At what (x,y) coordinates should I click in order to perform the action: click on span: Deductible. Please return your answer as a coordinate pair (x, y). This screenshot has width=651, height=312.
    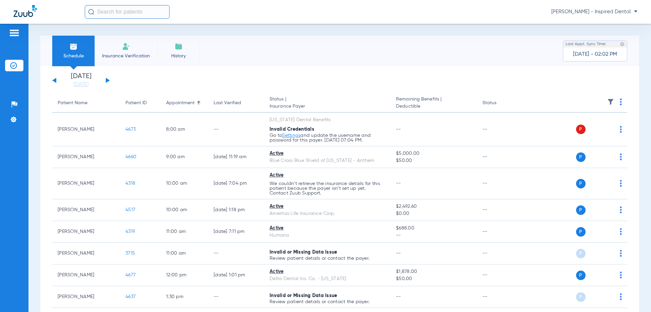
    Looking at the image, I should click on (434, 106).